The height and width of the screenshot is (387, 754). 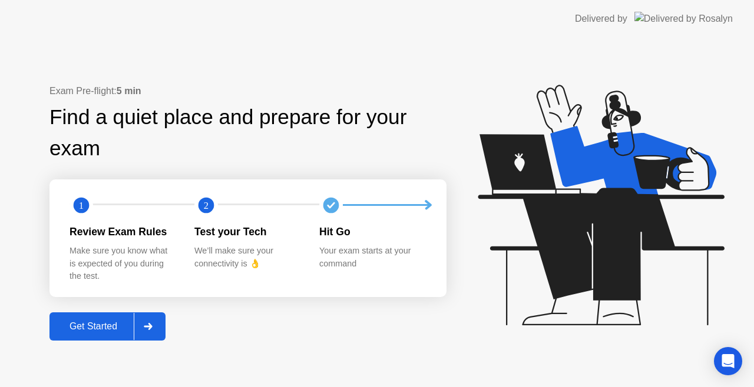 I want to click on div: We’ll make sure your connectivity is 👌, so click(x=247, y=257).